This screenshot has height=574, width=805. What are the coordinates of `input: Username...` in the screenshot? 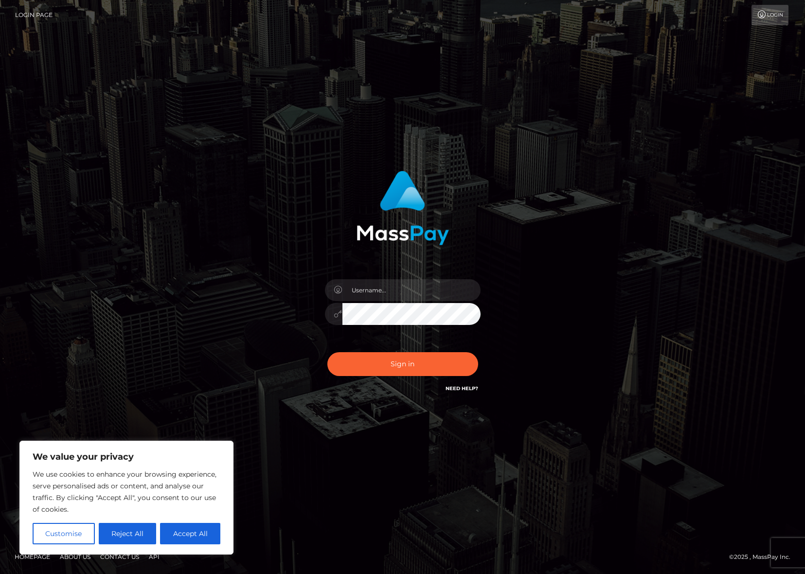 It's located at (412, 290).